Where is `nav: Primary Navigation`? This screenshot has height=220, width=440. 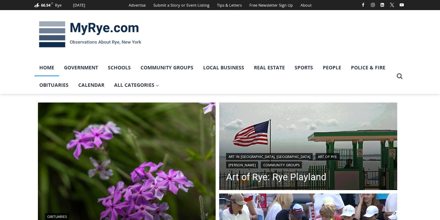 nav: Primary Navigation is located at coordinates (214, 76).